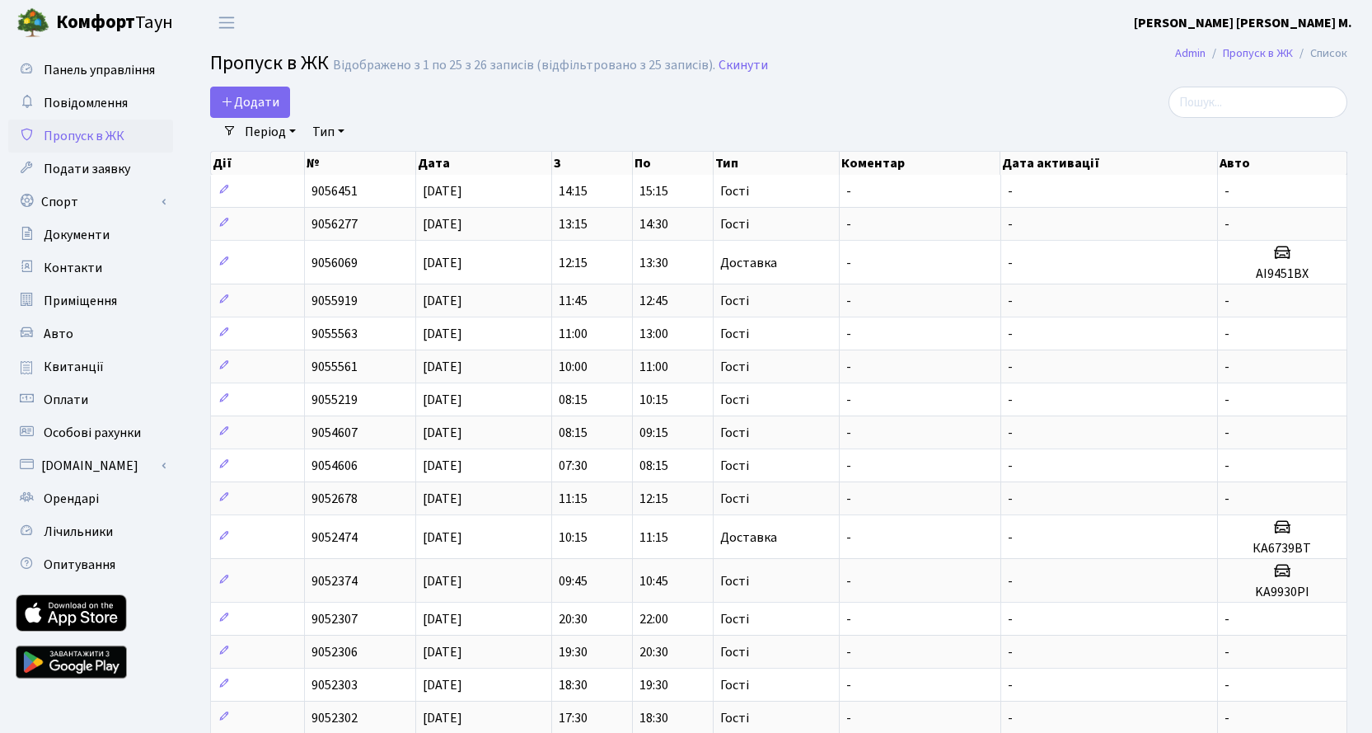  What do you see at coordinates (653, 685) in the screenshot?
I see `span: 19:30` at bounding box center [653, 685].